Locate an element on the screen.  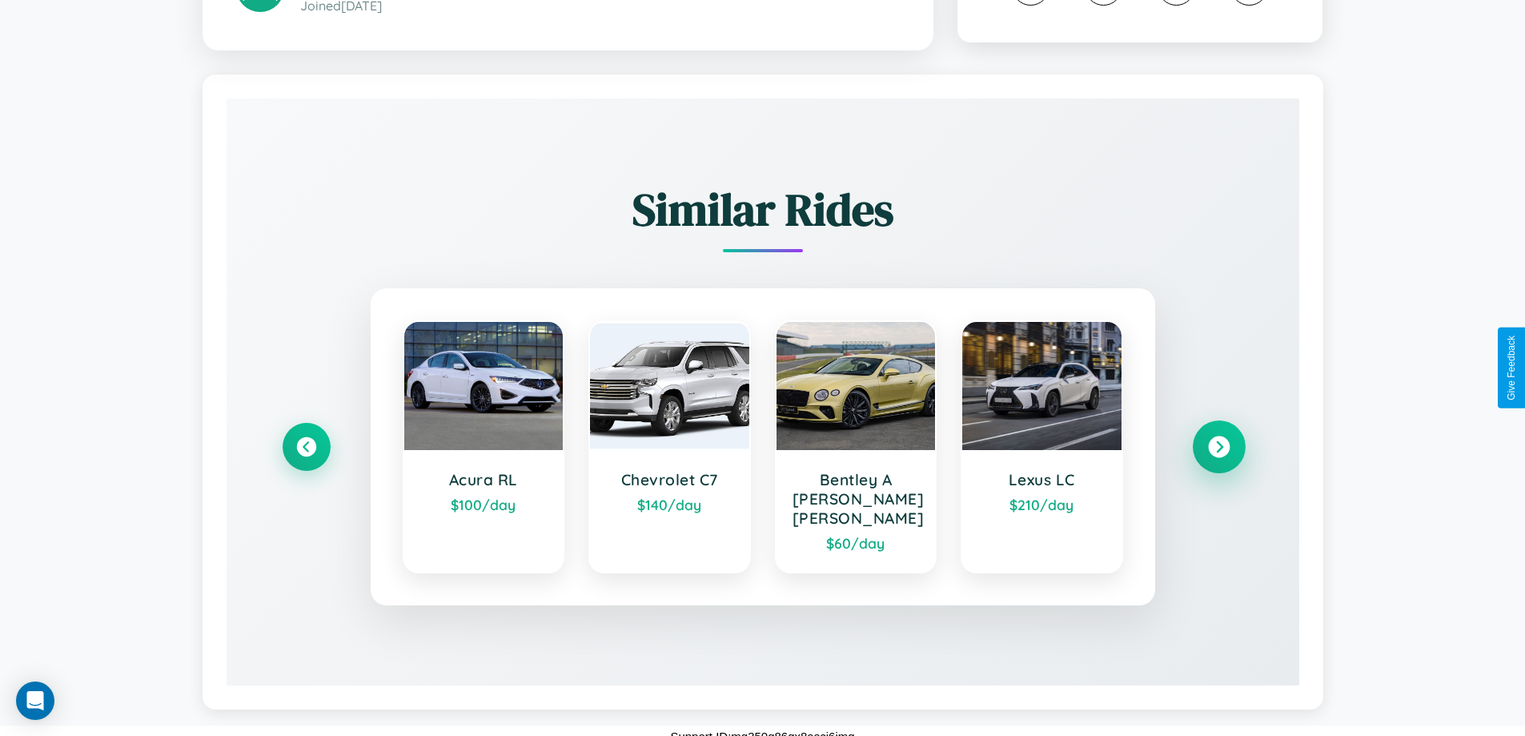
h3: Acura RL is located at coordinates (483, 479).